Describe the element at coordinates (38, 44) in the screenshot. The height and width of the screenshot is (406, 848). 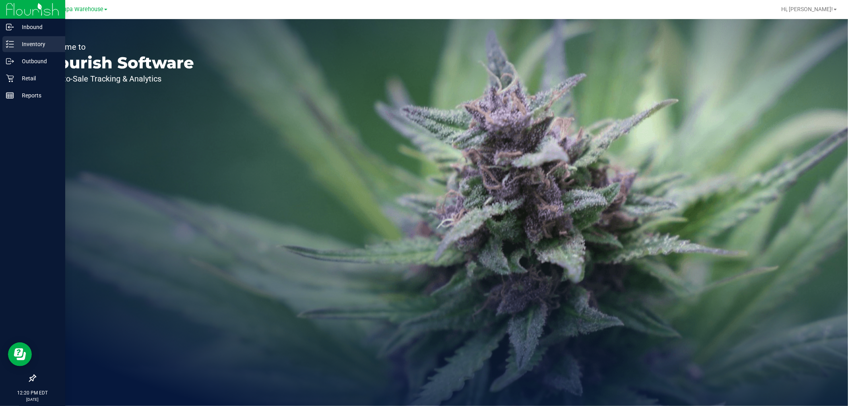
I see `p: Inventory` at that location.